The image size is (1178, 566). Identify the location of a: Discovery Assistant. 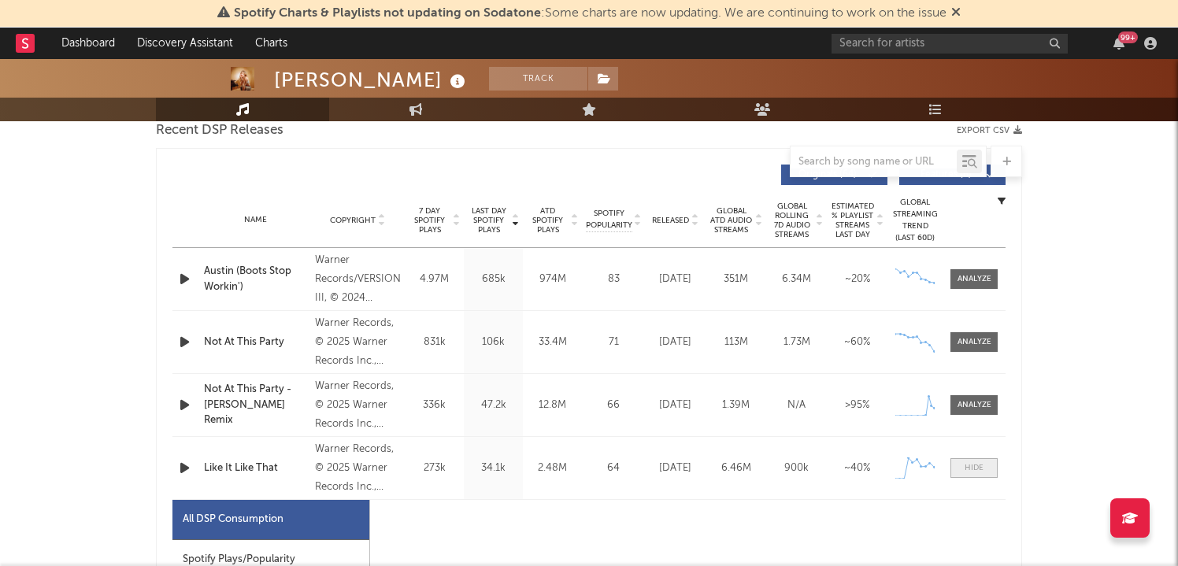
(185, 43).